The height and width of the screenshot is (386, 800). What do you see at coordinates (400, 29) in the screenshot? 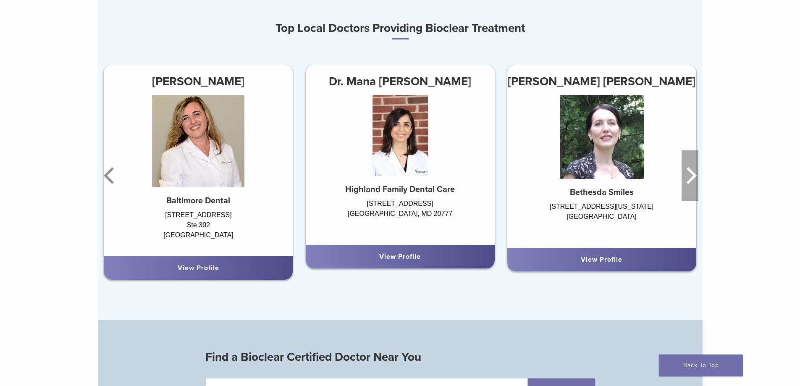
I see `h3: Top Local Doctors Providing Bioclear Treatment` at bounding box center [400, 29].